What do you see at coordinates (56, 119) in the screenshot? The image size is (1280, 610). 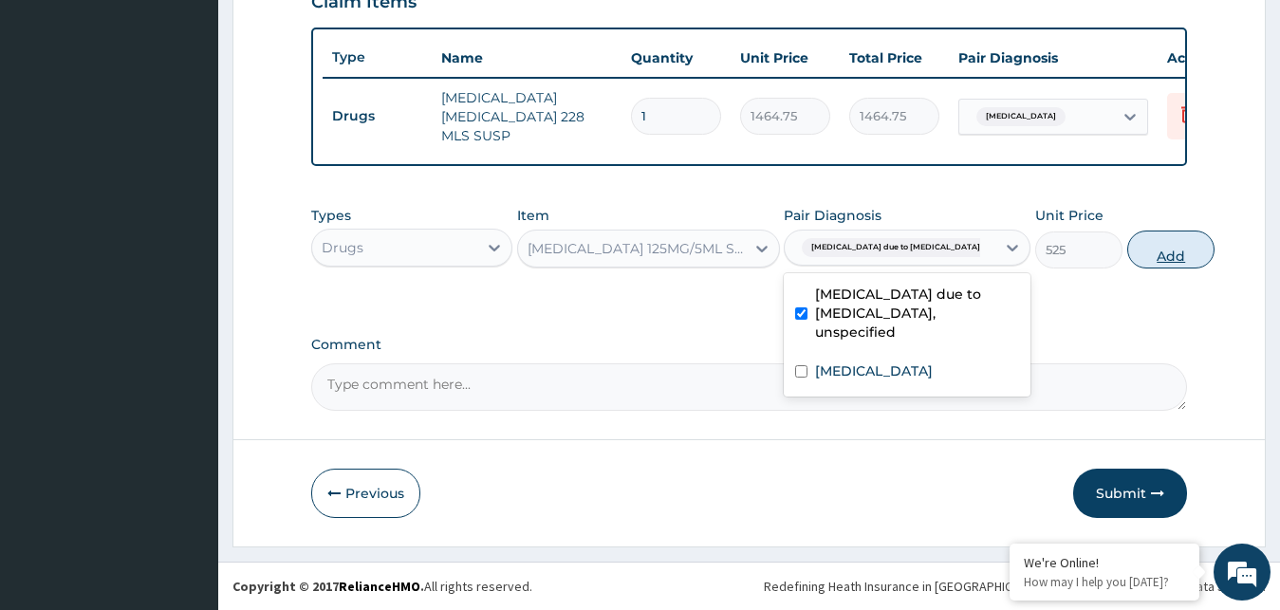 I see `img: d_794563401_company_1708531726252_794563401` at bounding box center [56, 119].